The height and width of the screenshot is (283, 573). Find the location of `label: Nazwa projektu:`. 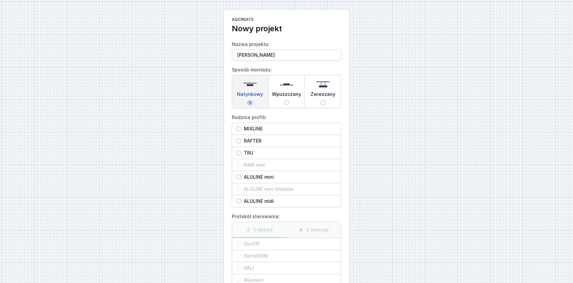

label: Nazwa projektu: is located at coordinates (286, 50).